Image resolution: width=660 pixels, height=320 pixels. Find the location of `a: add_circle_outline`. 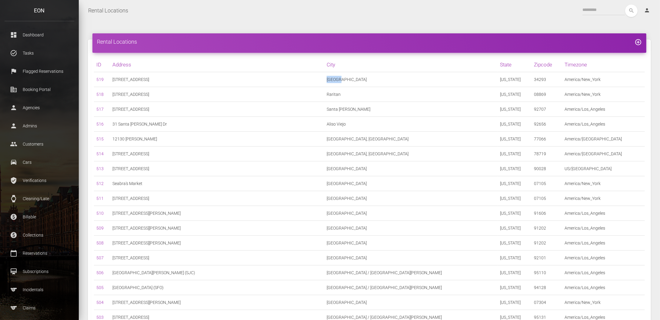

a: add_circle_outline is located at coordinates (638, 42).